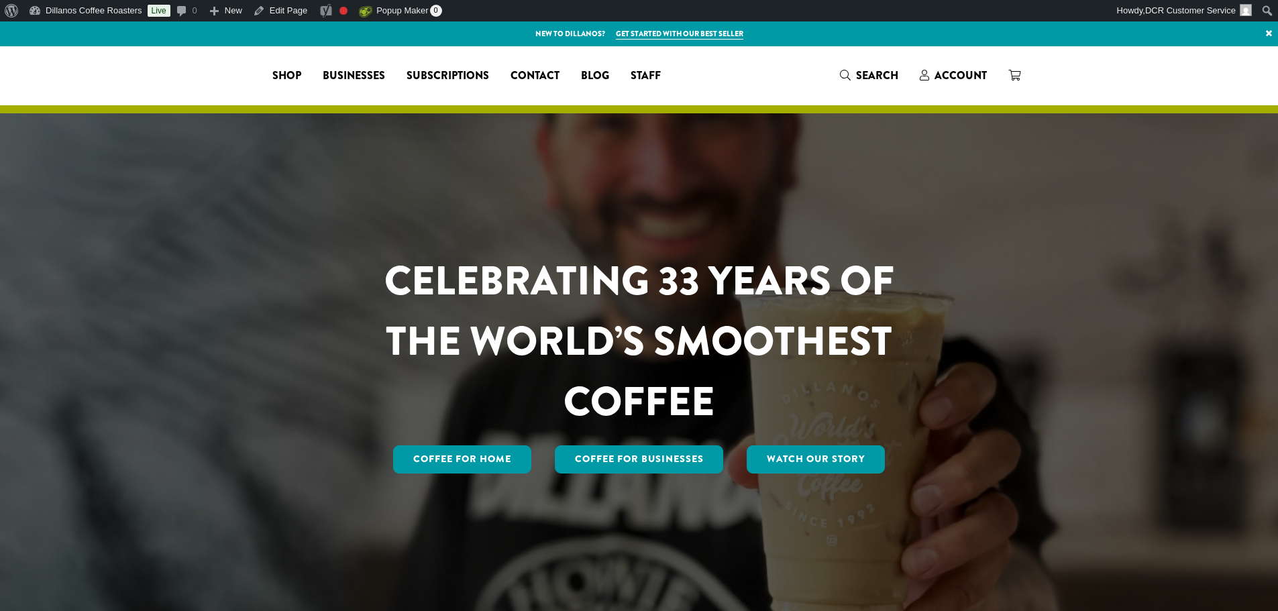 The height and width of the screenshot is (611, 1278). Describe the element at coordinates (960, 75) in the screenshot. I see `span: Account` at that location.